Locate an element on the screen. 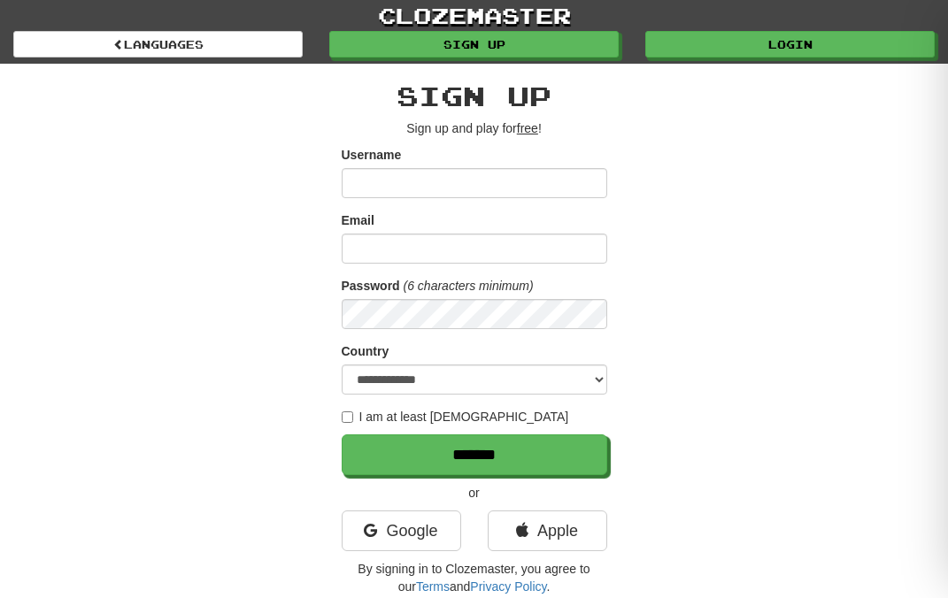 The image size is (948, 598). a: Terms is located at coordinates (433, 587).